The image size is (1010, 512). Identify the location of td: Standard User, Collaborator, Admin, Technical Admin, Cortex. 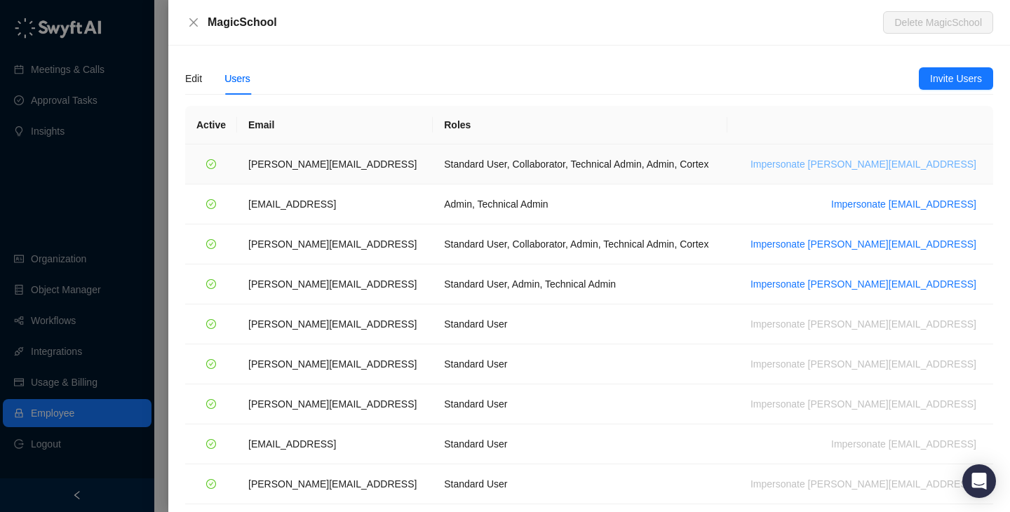
(579, 244).